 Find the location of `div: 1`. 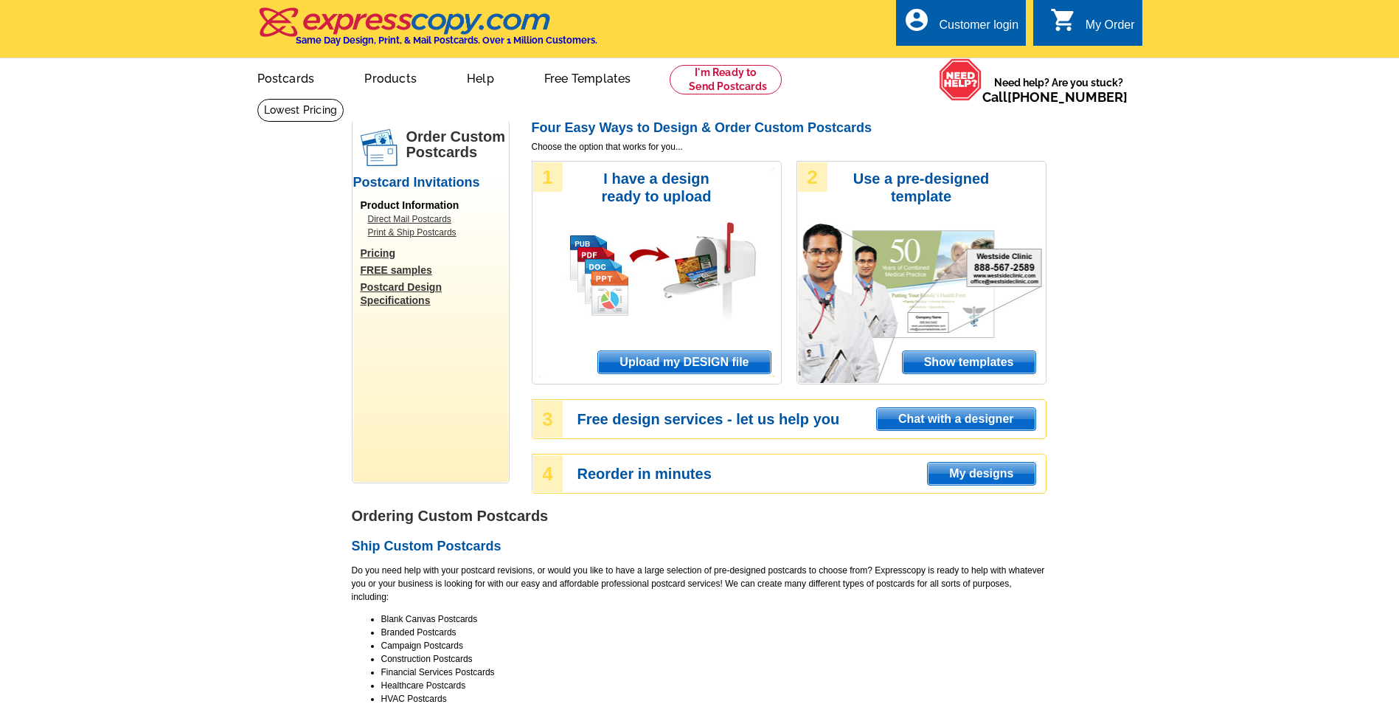

div: 1 is located at coordinates (548, 177).